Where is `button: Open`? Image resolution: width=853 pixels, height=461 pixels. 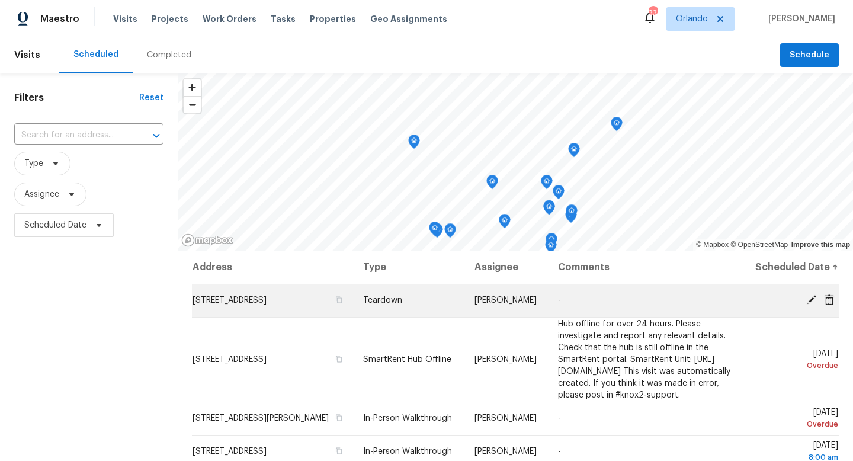 button: Open is located at coordinates (156, 136).